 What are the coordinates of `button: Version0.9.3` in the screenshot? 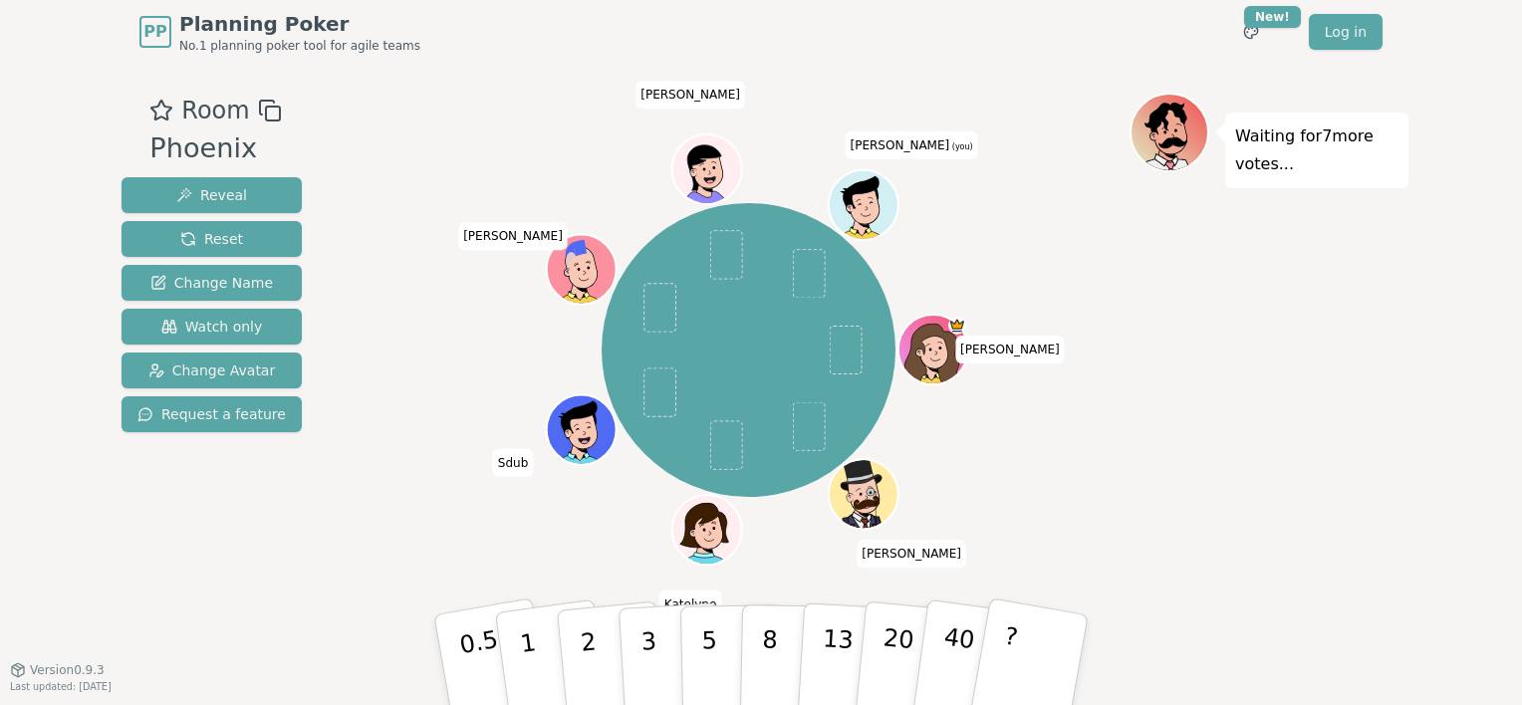 It's located at (57, 670).